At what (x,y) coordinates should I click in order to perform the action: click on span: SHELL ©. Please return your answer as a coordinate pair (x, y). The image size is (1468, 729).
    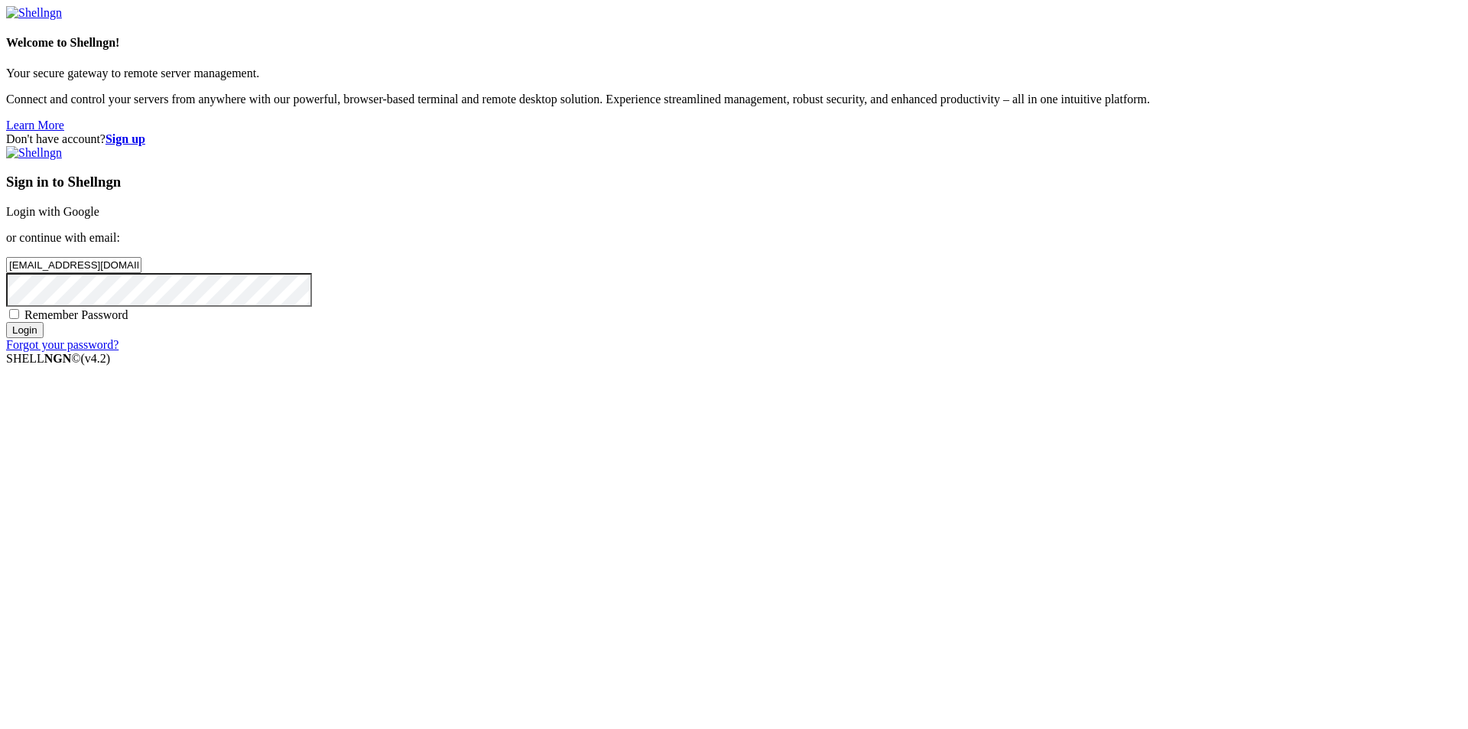
    Looking at the image, I should click on (58, 358).